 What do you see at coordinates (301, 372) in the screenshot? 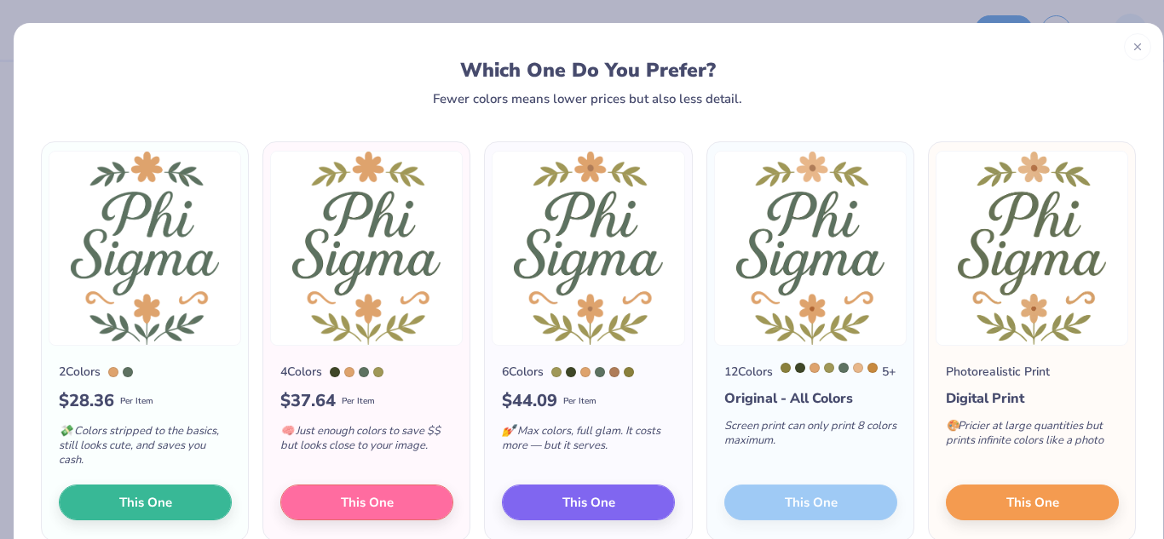
I see `div: 4 Colors` at bounding box center [301, 372].